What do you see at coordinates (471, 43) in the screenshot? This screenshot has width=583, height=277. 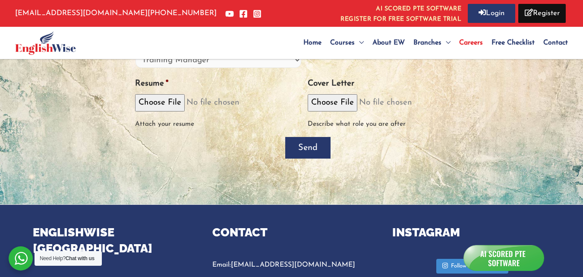 I see `a: Careers` at bounding box center [471, 43].